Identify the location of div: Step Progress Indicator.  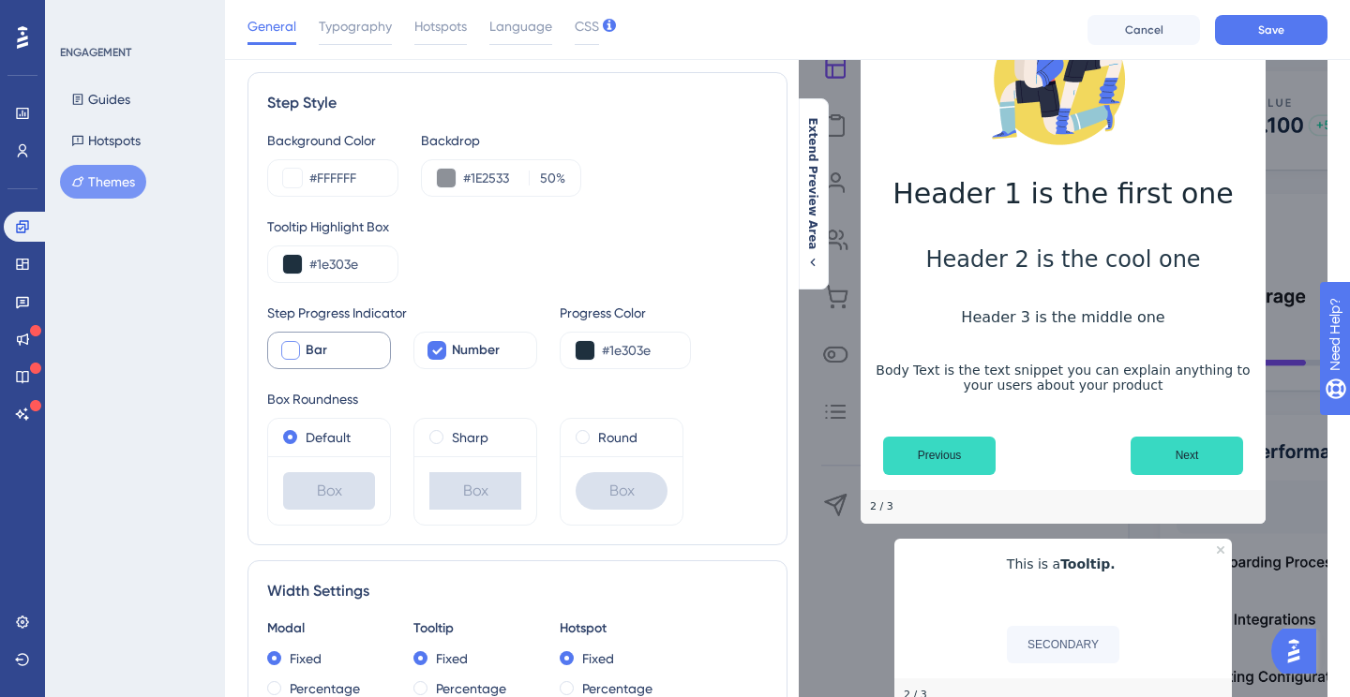
(402, 313).